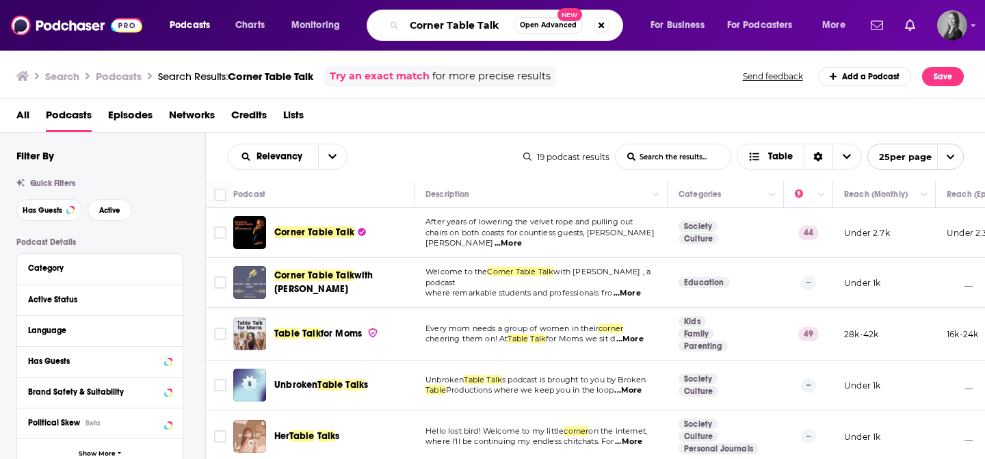  What do you see at coordinates (307, 437) in the screenshot?
I see `a: HerTableTalks` at bounding box center [307, 437].